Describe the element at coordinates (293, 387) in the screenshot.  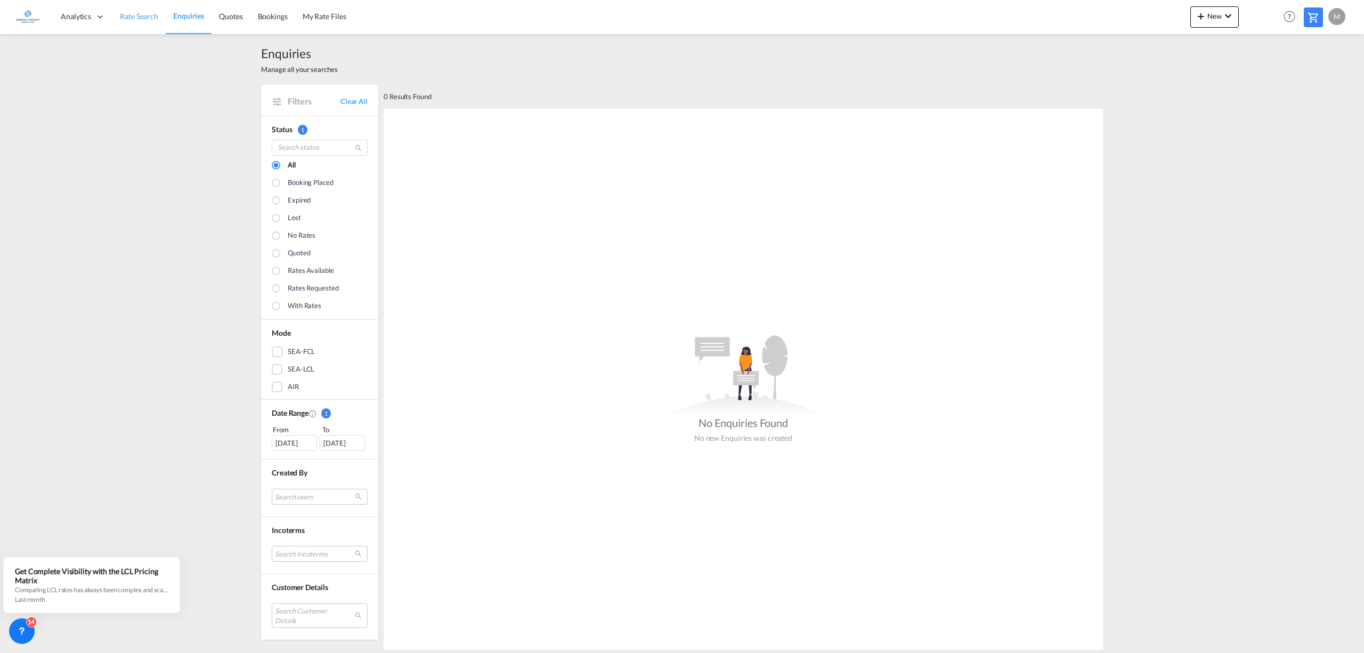
I see `div: AIR` at that location.